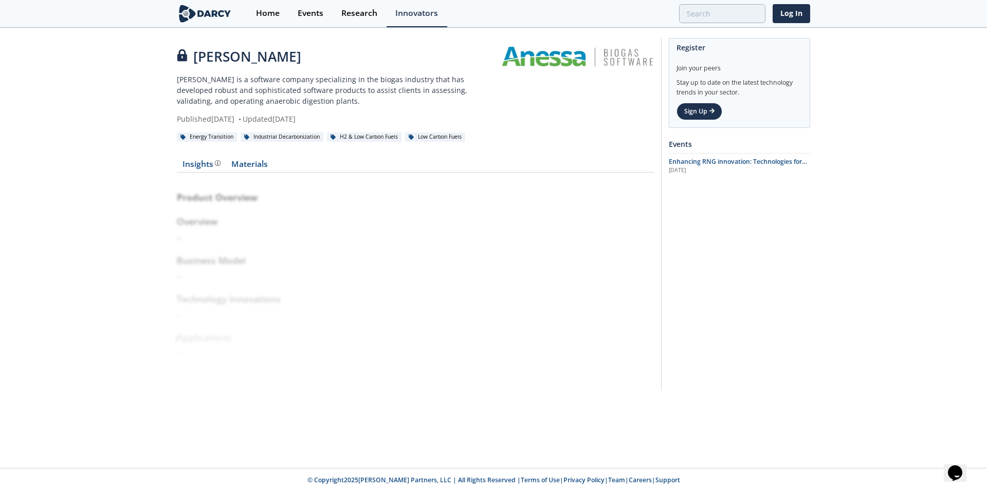 This screenshot has width=987, height=492. Describe the element at coordinates (201, 166) in the screenshot. I see `a: Insights` at that location.